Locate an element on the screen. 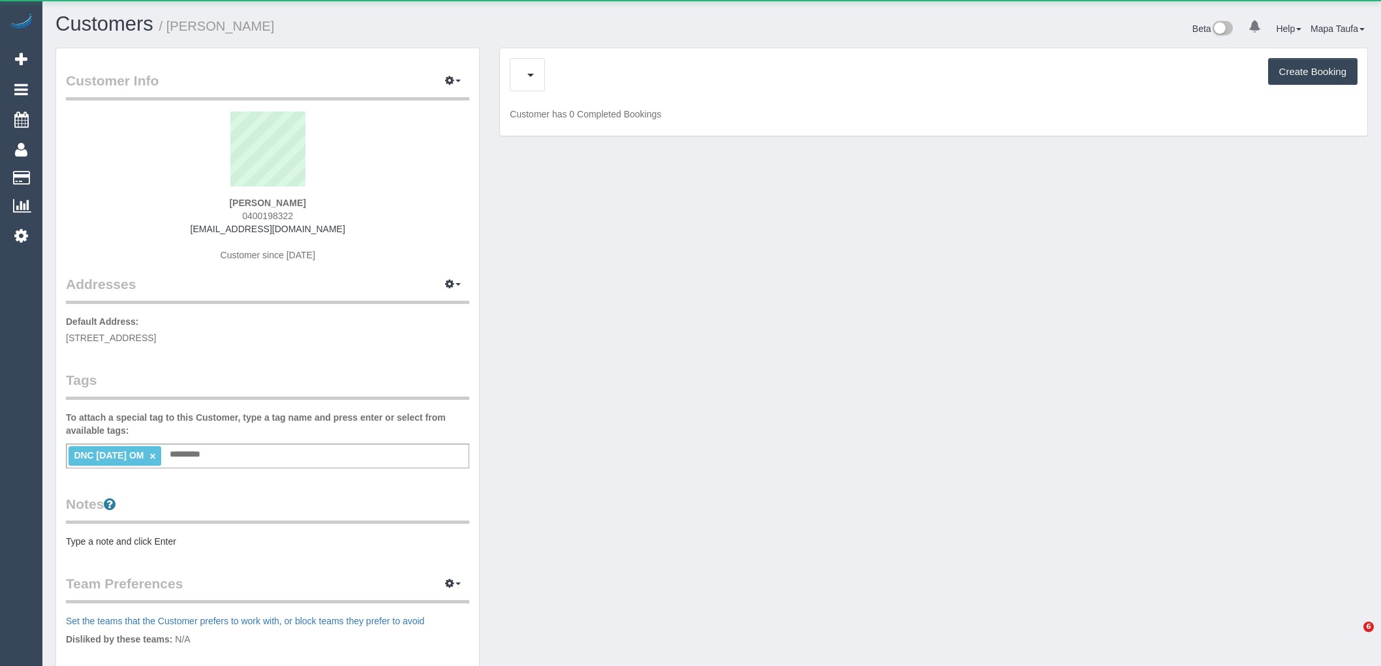  a: Mapa Taufa is located at coordinates (1337, 29).